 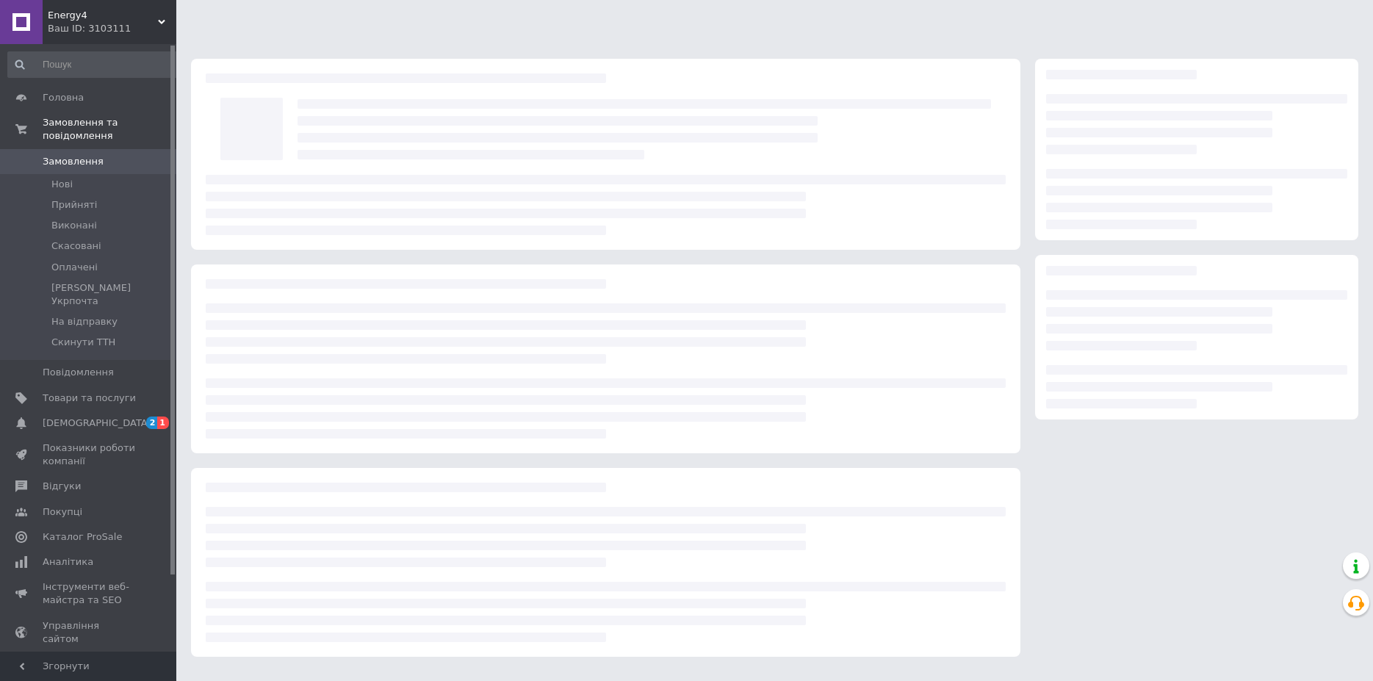 What do you see at coordinates (163, 422) in the screenshot?
I see `span: 1` at bounding box center [163, 422].